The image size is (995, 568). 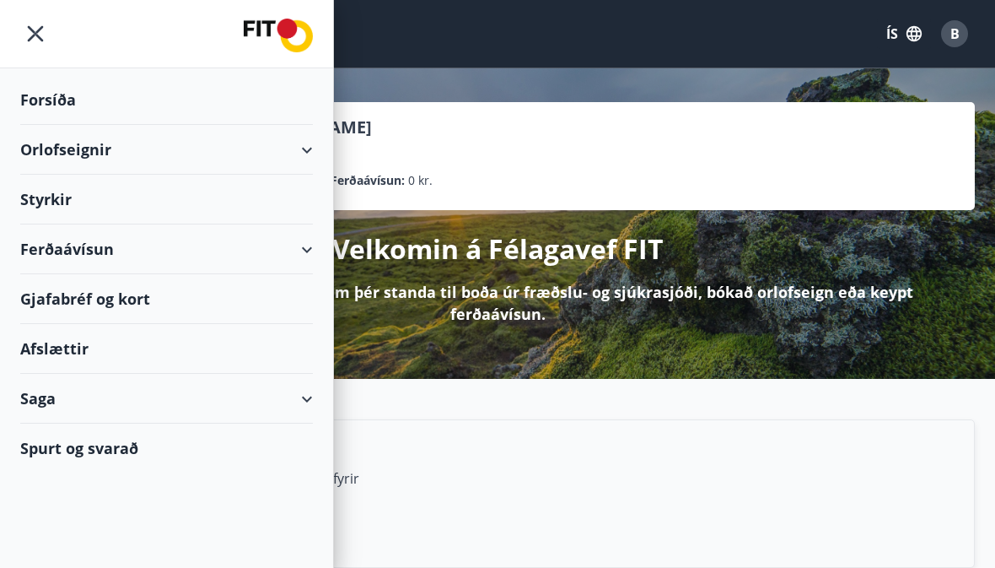 I want to click on p: Hér getur þú sótt um þá styrki sem þér standa til boða úr fræðslu- og sjúkrasjóði, bókað orlofsei..., so click(x=498, y=303).